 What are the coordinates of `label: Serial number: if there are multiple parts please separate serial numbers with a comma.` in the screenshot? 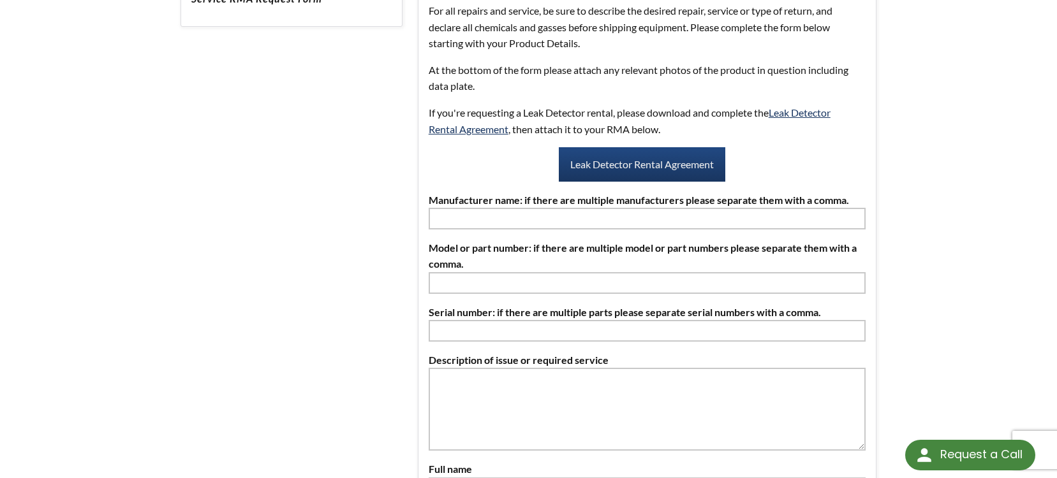 It's located at (647, 312).